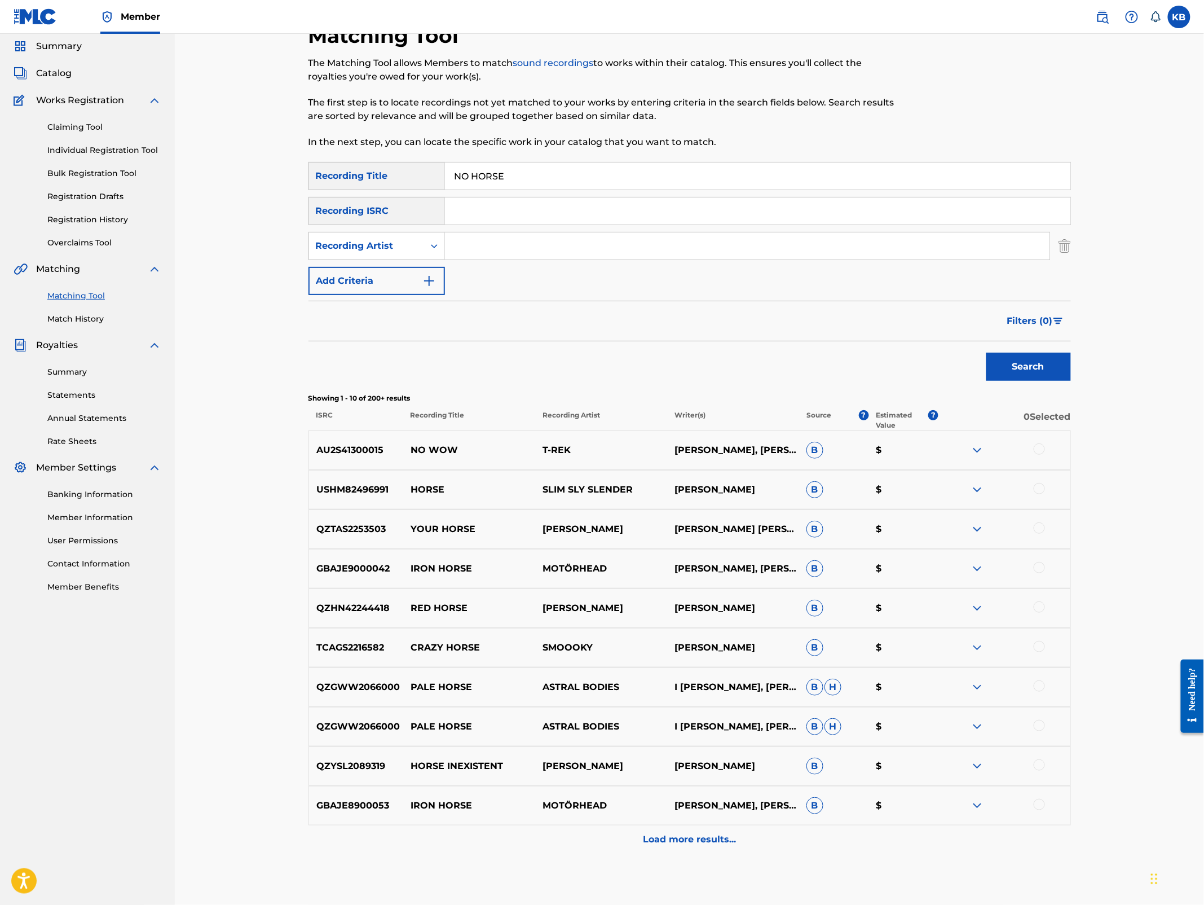  I want to click on img: Matching, so click(20, 269).